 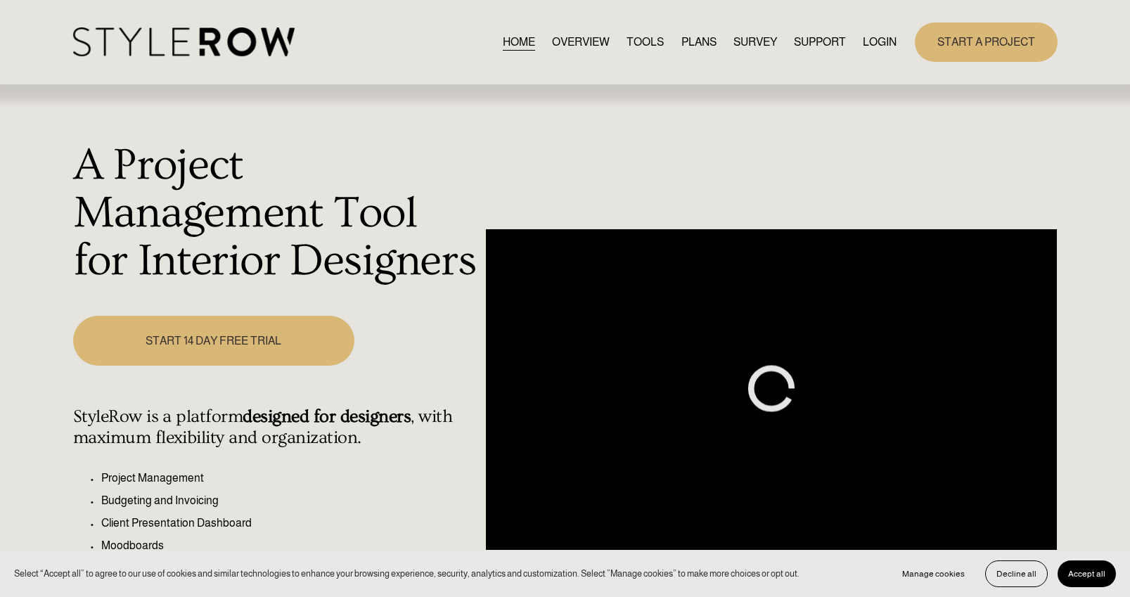 What do you see at coordinates (290, 546) in the screenshot?
I see `p: Moodboards` at bounding box center [290, 546].